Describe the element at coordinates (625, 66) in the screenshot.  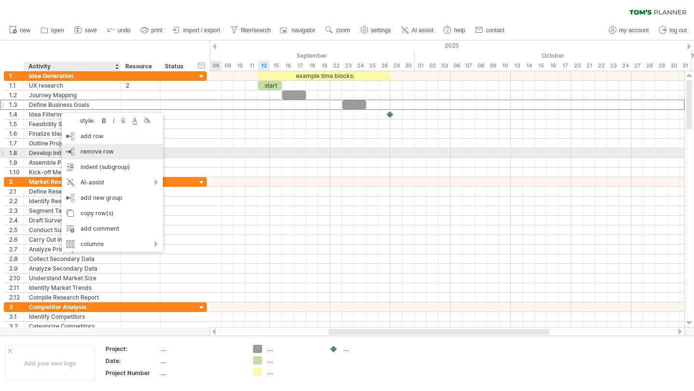
I see `div: Friday, 24 October 2025` at that location.